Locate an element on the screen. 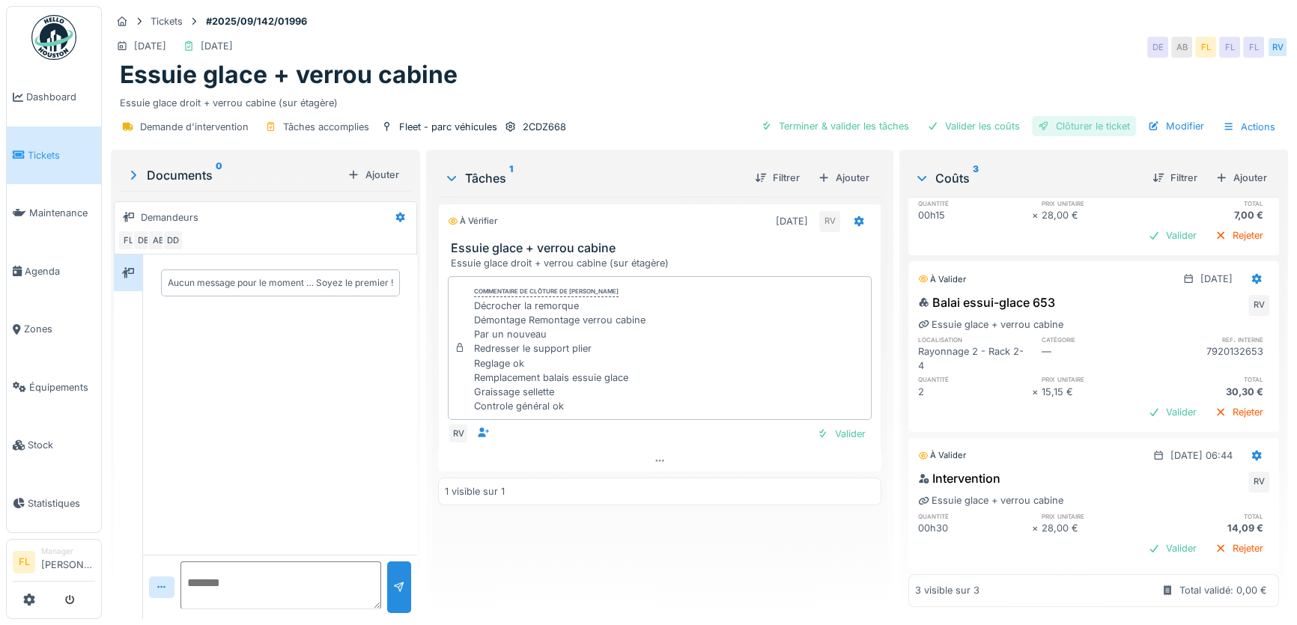 The width and height of the screenshot is (1297, 625). sup: 1 is located at coordinates (511, 178).